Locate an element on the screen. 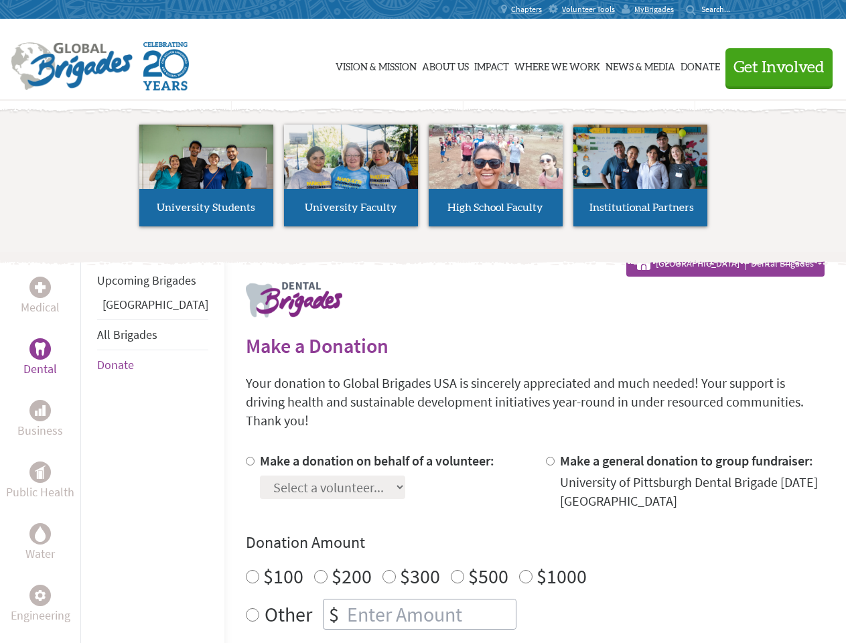 The height and width of the screenshot is (643, 846). a: MedicalMedical is located at coordinates (40, 297).